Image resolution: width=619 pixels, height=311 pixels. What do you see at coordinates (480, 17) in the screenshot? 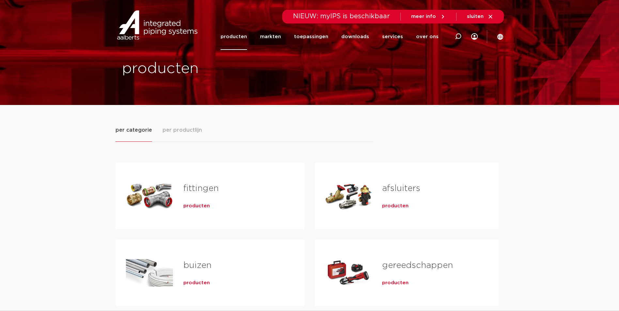
I see `a: sluiten` at bounding box center [480, 17].